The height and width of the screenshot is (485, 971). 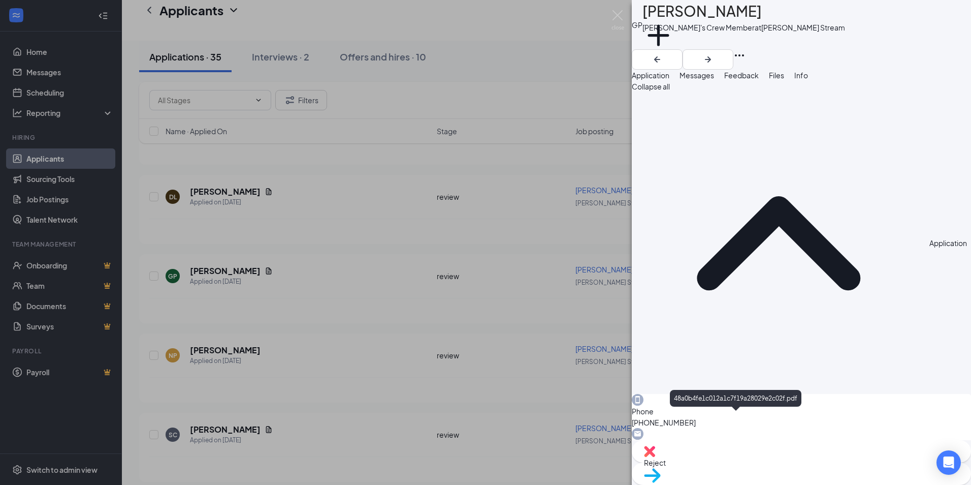 I want to click on div: Open Intercom Messenger, so click(x=949, y=462).